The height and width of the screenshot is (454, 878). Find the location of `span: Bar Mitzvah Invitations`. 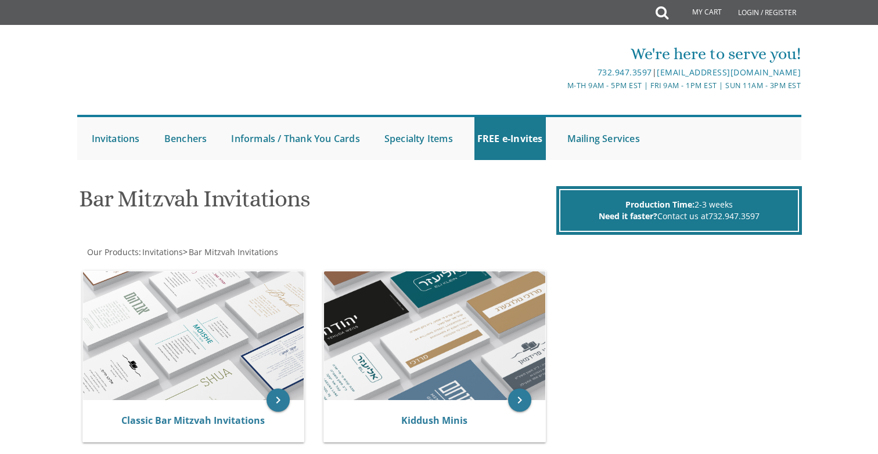

span: Bar Mitzvah Invitations is located at coordinates (233, 252).